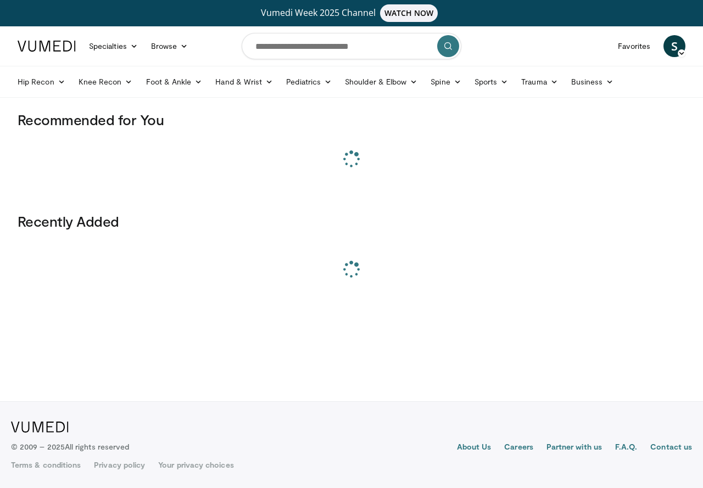  Describe the element at coordinates (539, 82) in the screenshot. I see `a: Trauma` at that location.